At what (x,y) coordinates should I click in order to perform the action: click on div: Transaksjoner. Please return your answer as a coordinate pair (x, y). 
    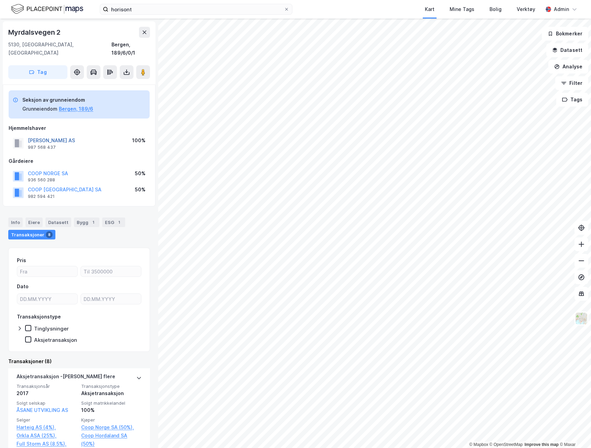
    Looking at the image, I should click on (32, 235).